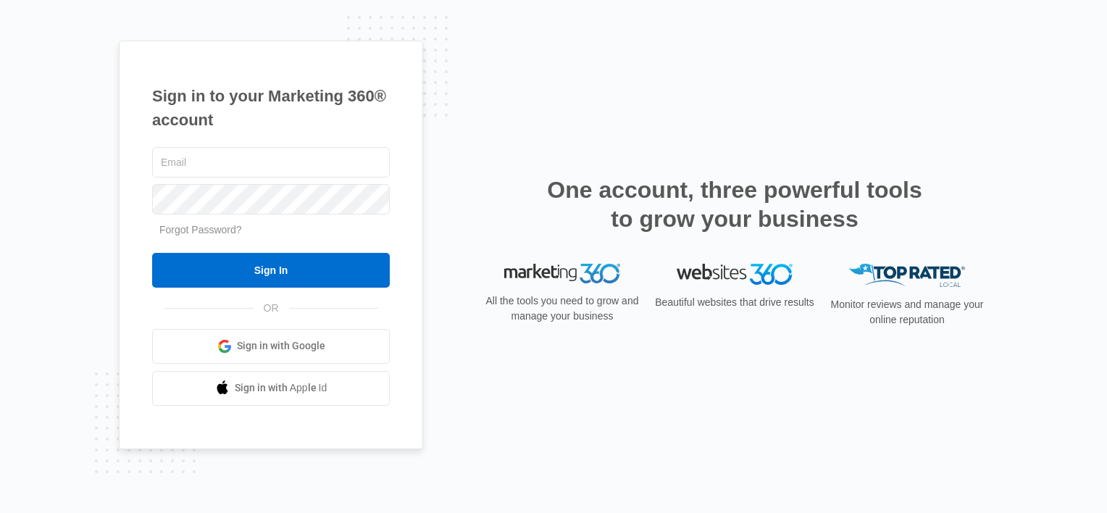  I want to click on p: Monitor reviews and manage your online reputation, so click(907, 312).